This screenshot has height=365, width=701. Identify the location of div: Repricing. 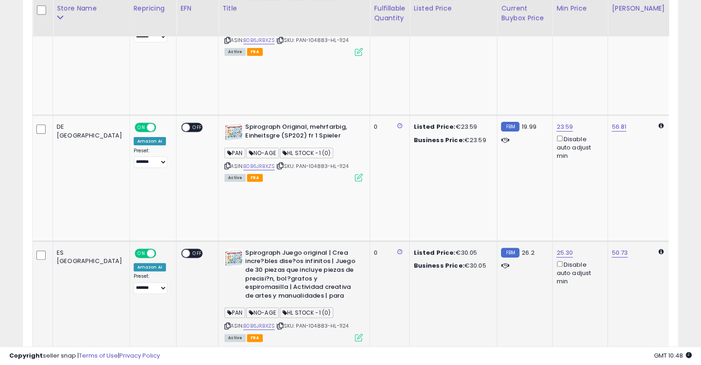
(153, 8).